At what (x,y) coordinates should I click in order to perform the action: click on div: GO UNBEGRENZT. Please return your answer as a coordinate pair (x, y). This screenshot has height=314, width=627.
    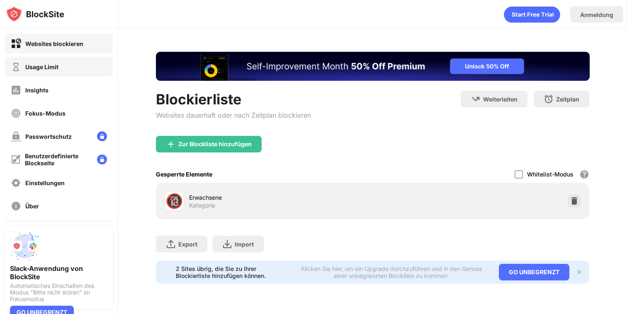
    Looking at the image, I should click on (534, 273).